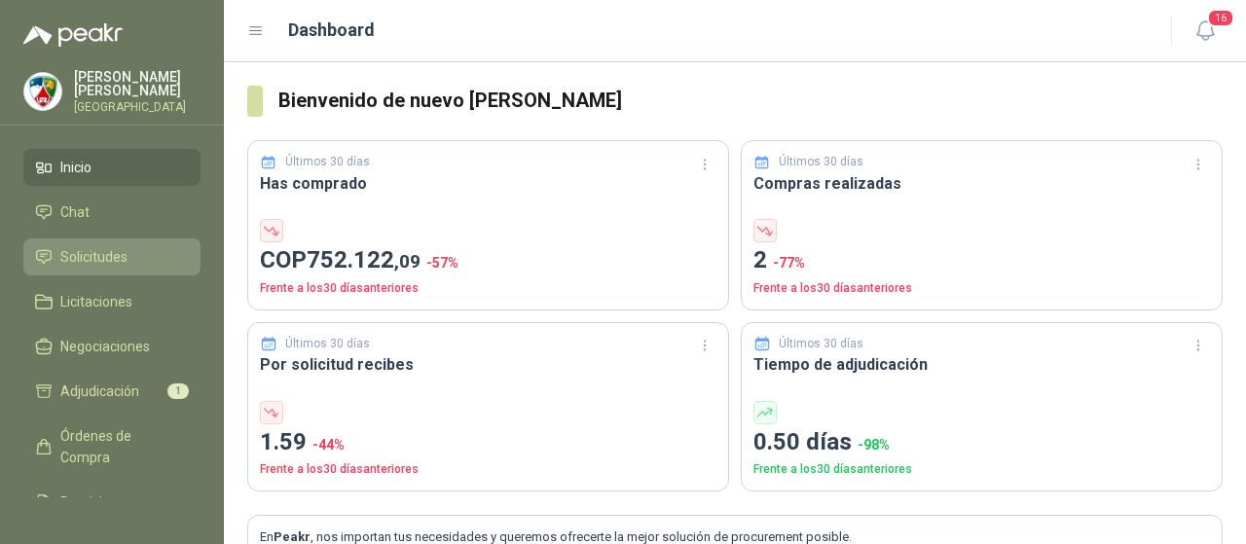  What do you see at coordinates (488, 364) in the screenshot?
I see `h3: Por solicitud recibes` at bounding box center [488, 364].